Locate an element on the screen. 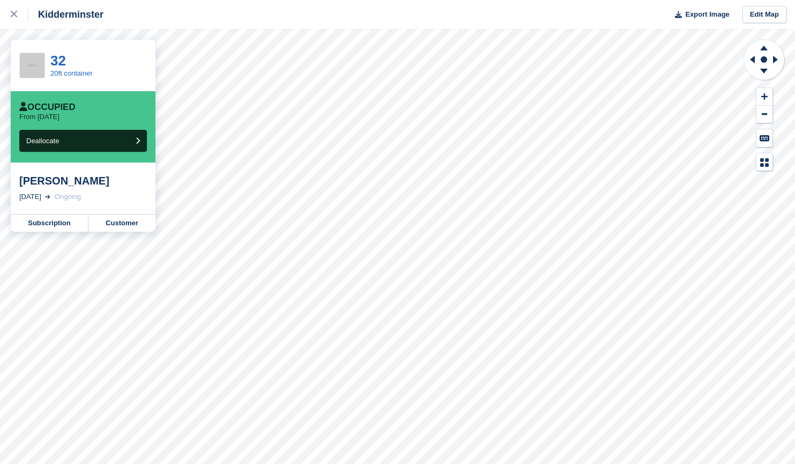 Image resolution: width=795 pixels, height=464 pixels. a: Customer is located at coordinates (122, 223).